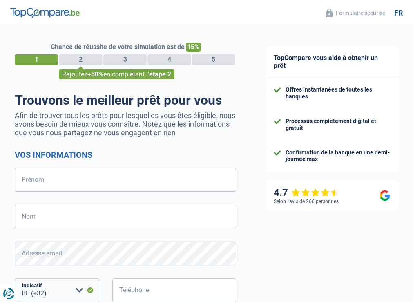 Image resolution: width=413 pixels, height=302 pixels. Describe the element at coordinates (398, 13) in the screenshot. I see `div: fr` at that location.